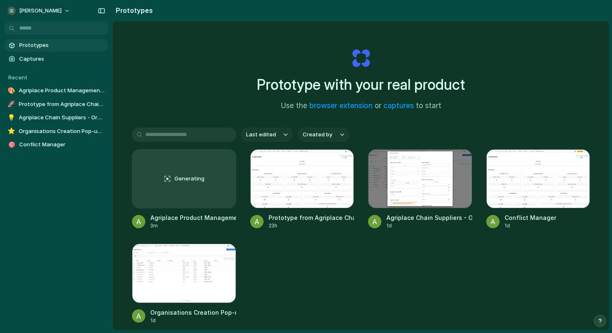 This screenshot has height=333, width=612. What do you see at coordinates (62, 145) in the screenshot?
I see `span: Conflict Manager` at bounding box center [62, 145].